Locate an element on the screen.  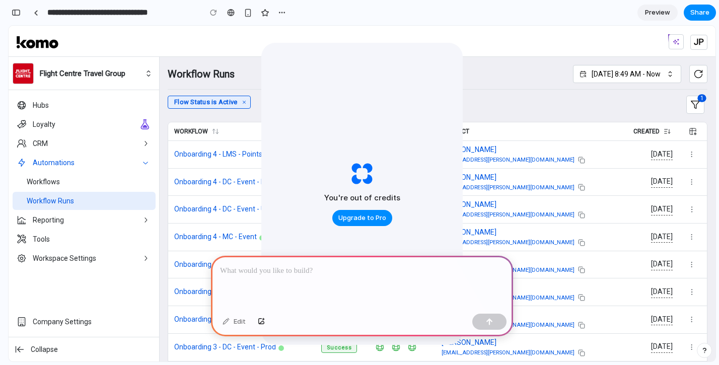
button: Reporting is located at coordinates (76, 194).